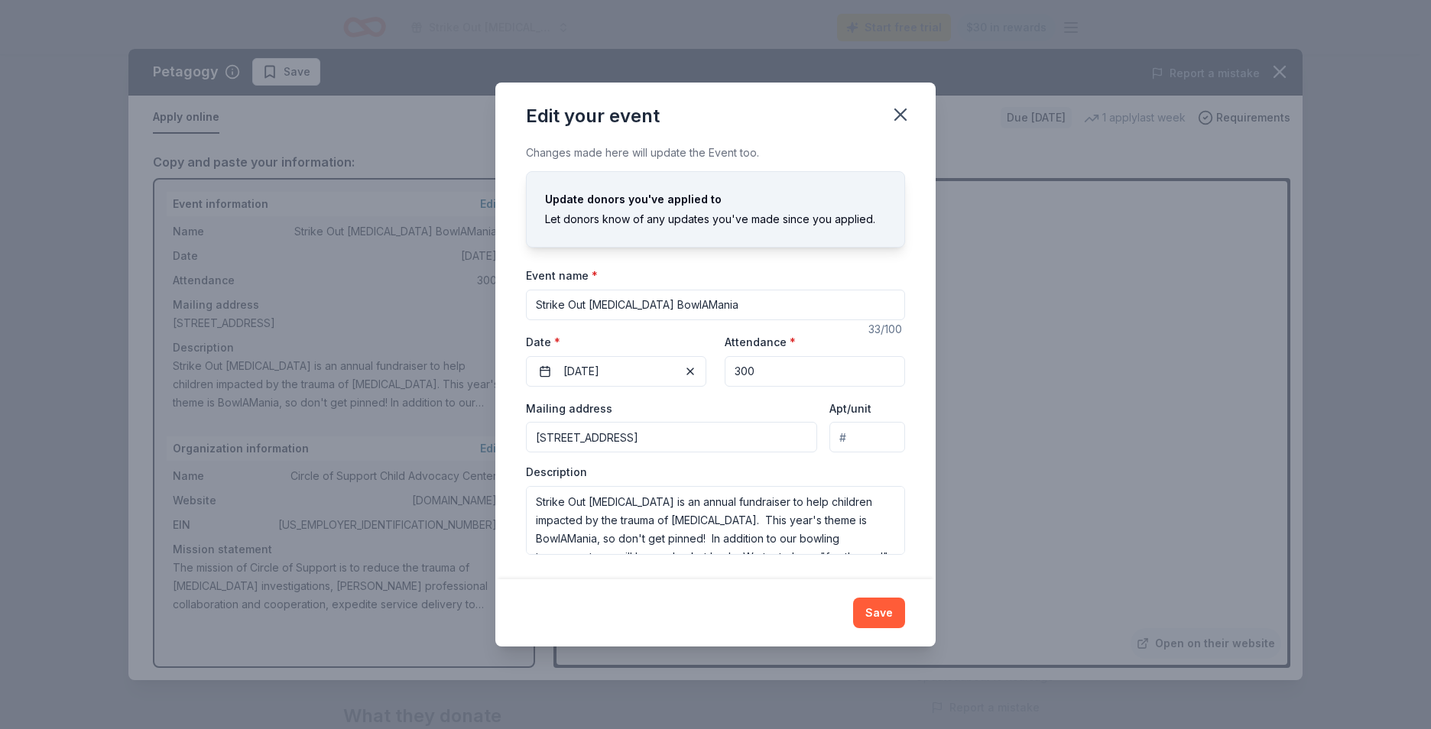 This screenshot has width=1431, height=729. Describe the element at coordinates (715, 219) in the screenshot. I see `div: Let donors know of any updates you've made since you applied.` at that location.